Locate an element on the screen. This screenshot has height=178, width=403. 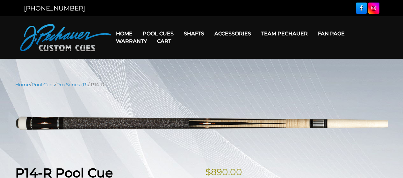
a: Cart is located at coordinates (164, 41).